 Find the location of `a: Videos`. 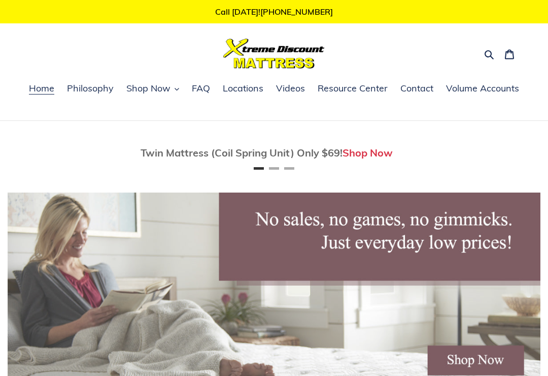

a: Videos is located at coordinates (290, 89).